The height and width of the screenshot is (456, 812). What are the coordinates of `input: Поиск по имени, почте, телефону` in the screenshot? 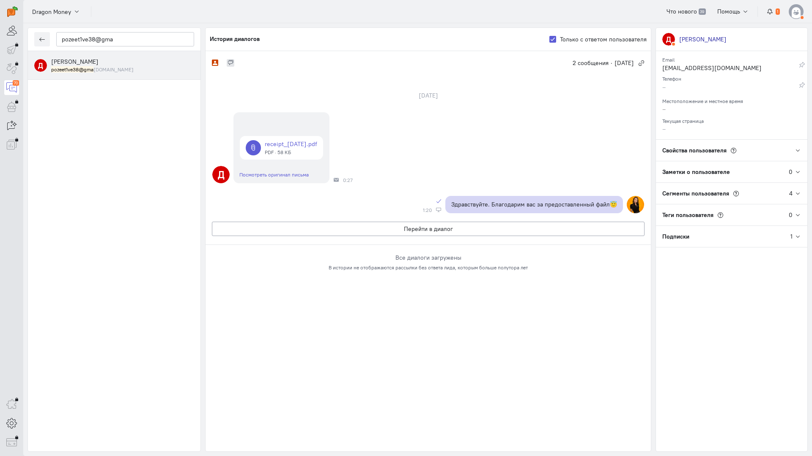 It's located at (125, 39).